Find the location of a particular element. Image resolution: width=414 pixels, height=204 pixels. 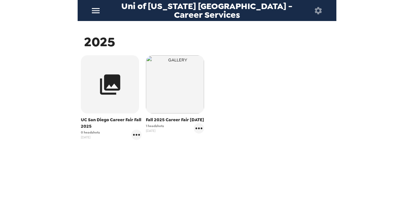

span: 1 headshots is located at coordinates (155, 126).